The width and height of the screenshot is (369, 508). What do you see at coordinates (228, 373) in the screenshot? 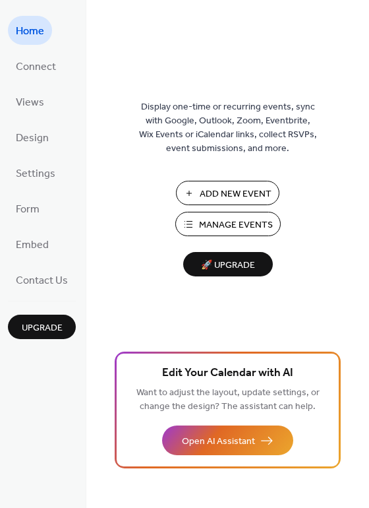
I see `span: Edit Your Calendar with AI` at bounding box center [228, 373].